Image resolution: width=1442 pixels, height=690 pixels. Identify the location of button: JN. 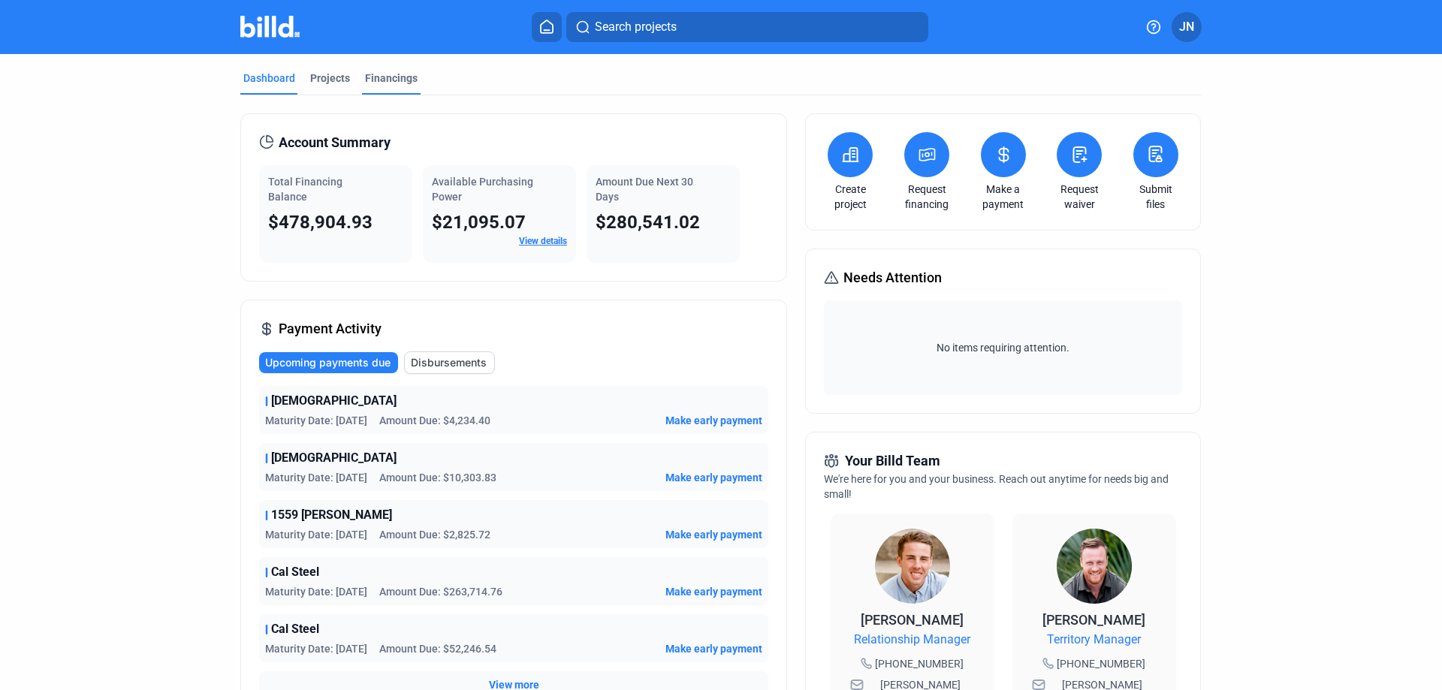
(1187, 27).